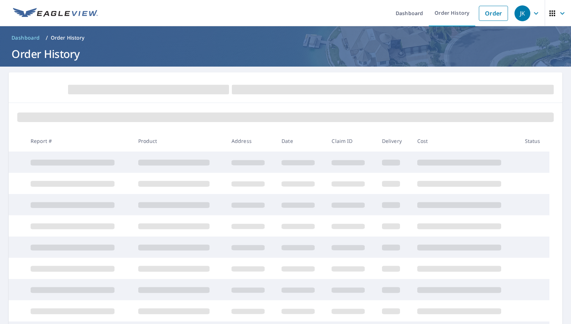  I want to click on p: Order History, so click(68, 38).